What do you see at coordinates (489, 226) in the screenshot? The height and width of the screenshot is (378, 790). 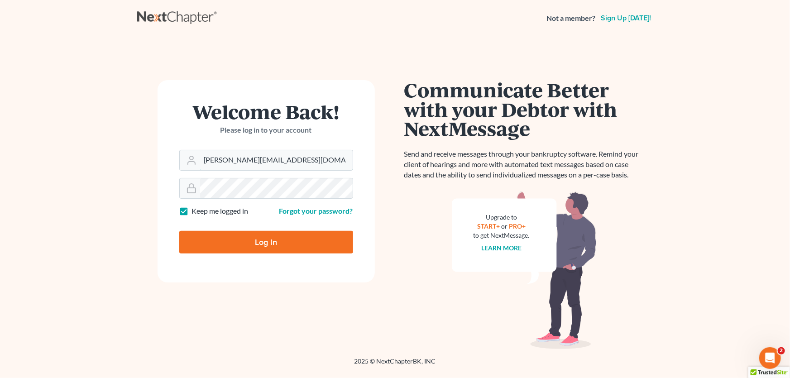 I see `a: START+` at bounding box center [489, 226].